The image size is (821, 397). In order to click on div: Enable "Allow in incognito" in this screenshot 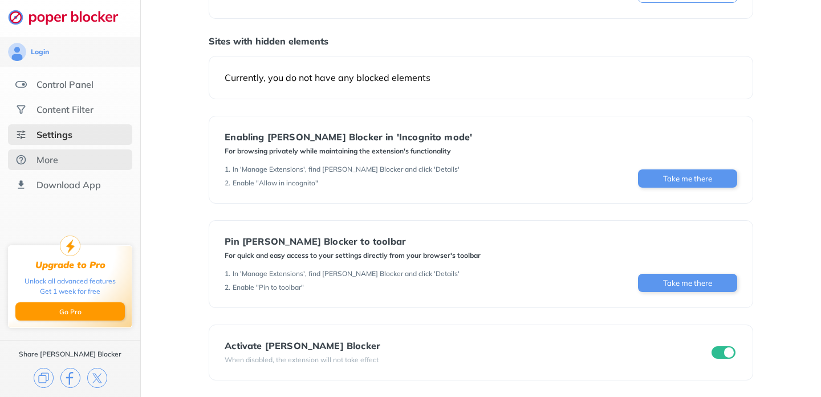, I will do `click(275, 183)`.